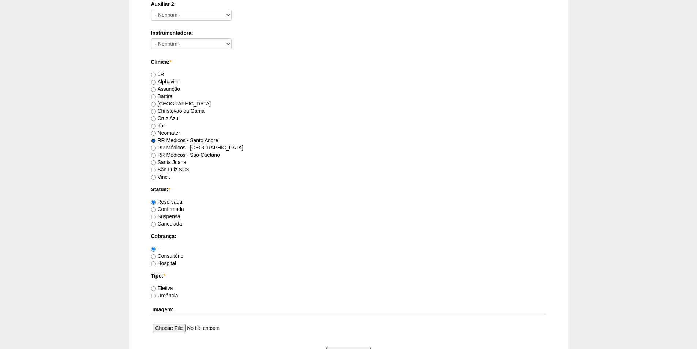  What do you see at coordinates (166, 223) in the screenshot?
I see `label: Cancelada` at bounding box center [166, 223].